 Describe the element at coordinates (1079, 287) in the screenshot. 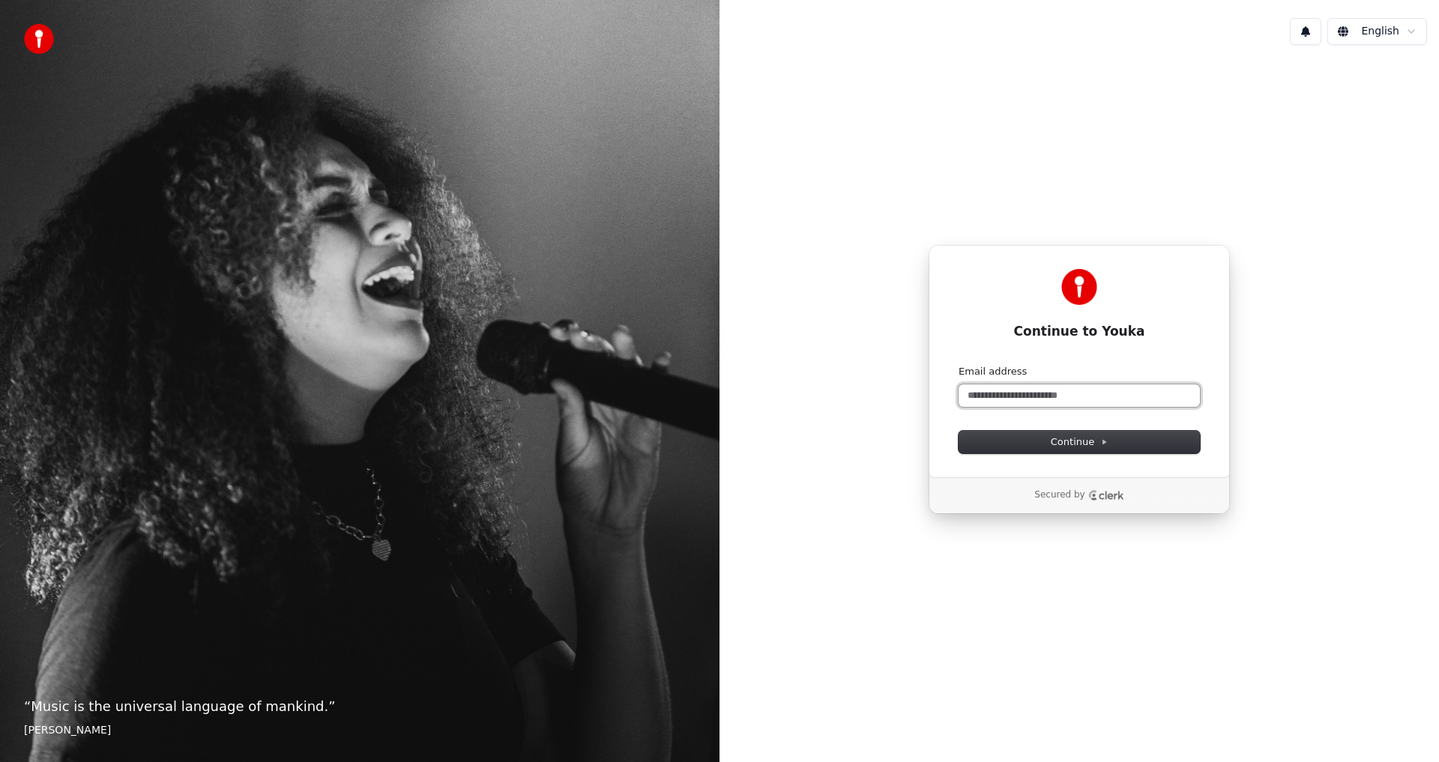

I see `img: Youka` at that location.